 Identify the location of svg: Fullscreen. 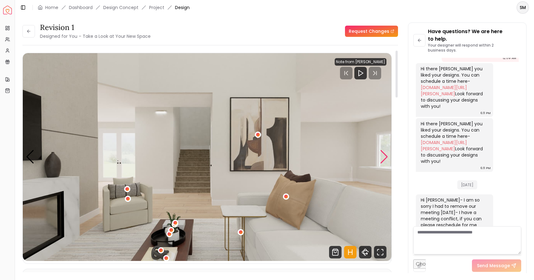
(381, 252).